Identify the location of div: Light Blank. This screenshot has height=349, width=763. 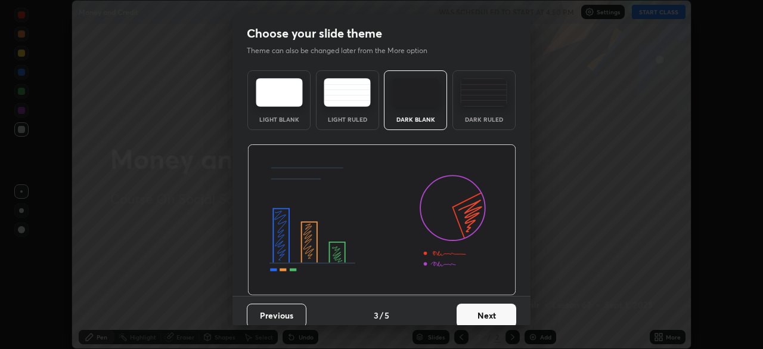
(279, 119).